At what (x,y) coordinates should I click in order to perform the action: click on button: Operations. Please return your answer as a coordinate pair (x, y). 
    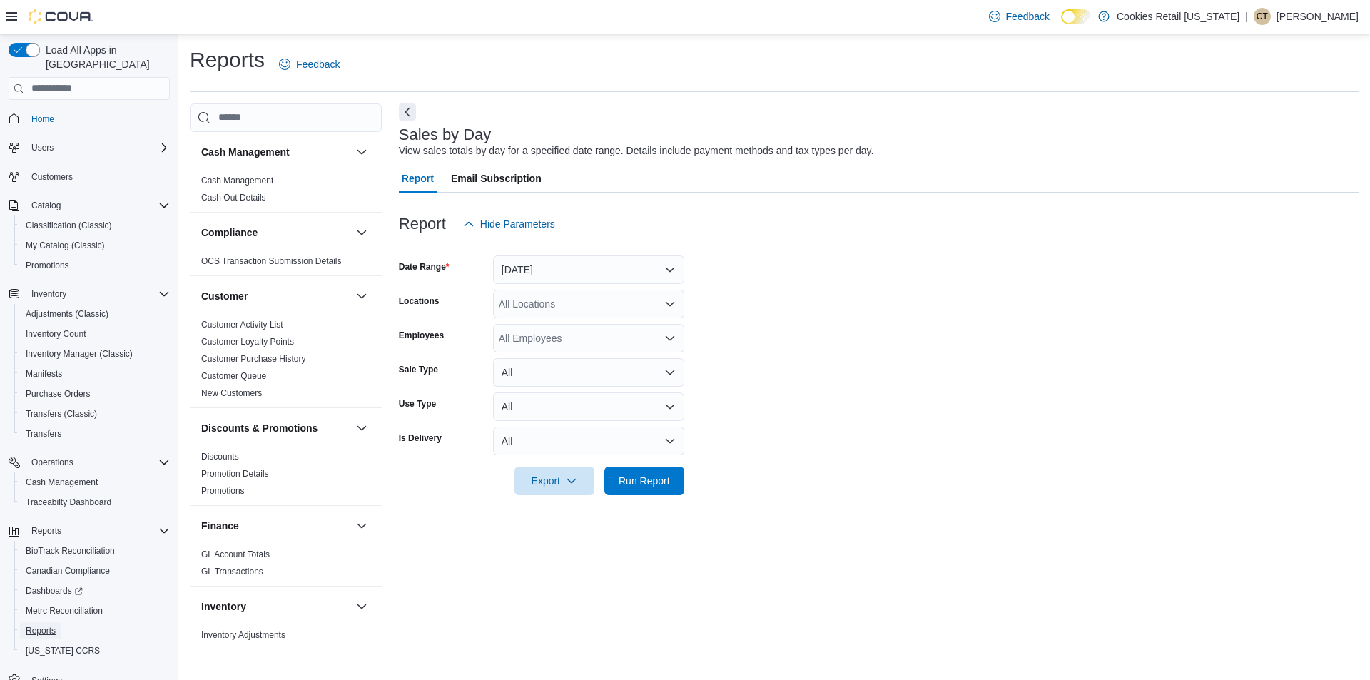
    Looking at the image, I should click on (52, 462).